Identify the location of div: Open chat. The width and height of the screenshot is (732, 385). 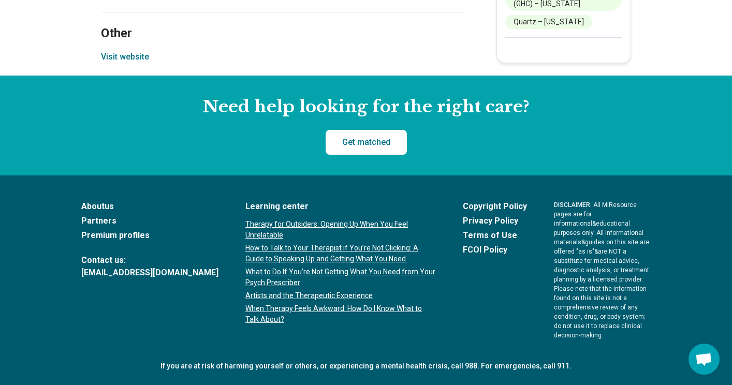
(704, 359).